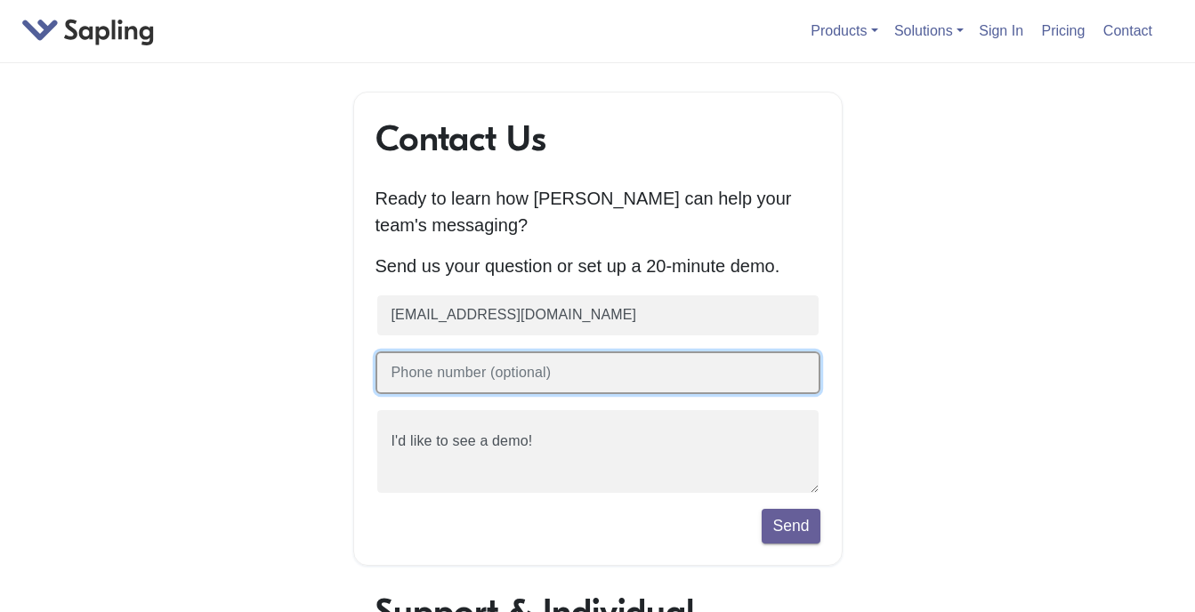 Image resolution: width=1195 pixels, height=612 pixels. What do you see at coordinates (598, 373) in the screenshot?
I see `input: Phone number (optional)` at bounding box center [598, 373].